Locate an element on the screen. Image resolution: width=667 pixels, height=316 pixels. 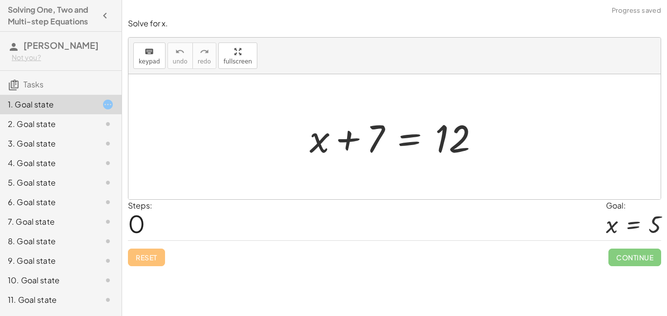
div: 9. Goal state is located at coordinates (47, 261).